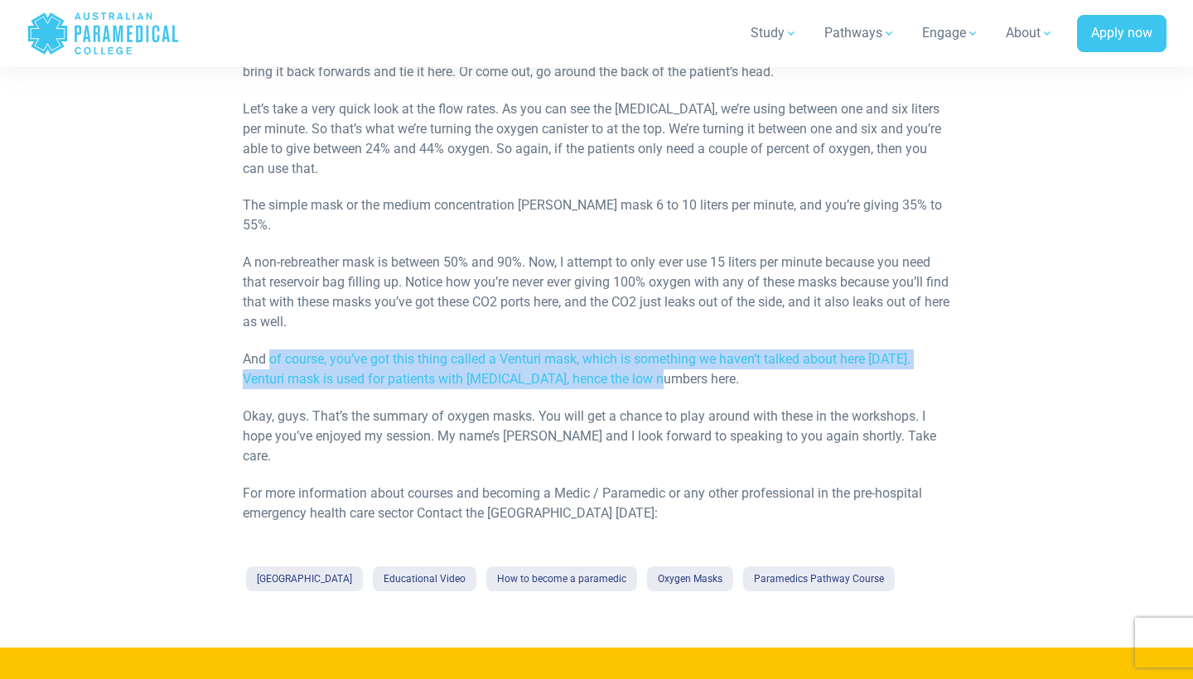 The width and height of the screenshot is (1193, 679). I want to click on a: Pathways, so click(860, 33).